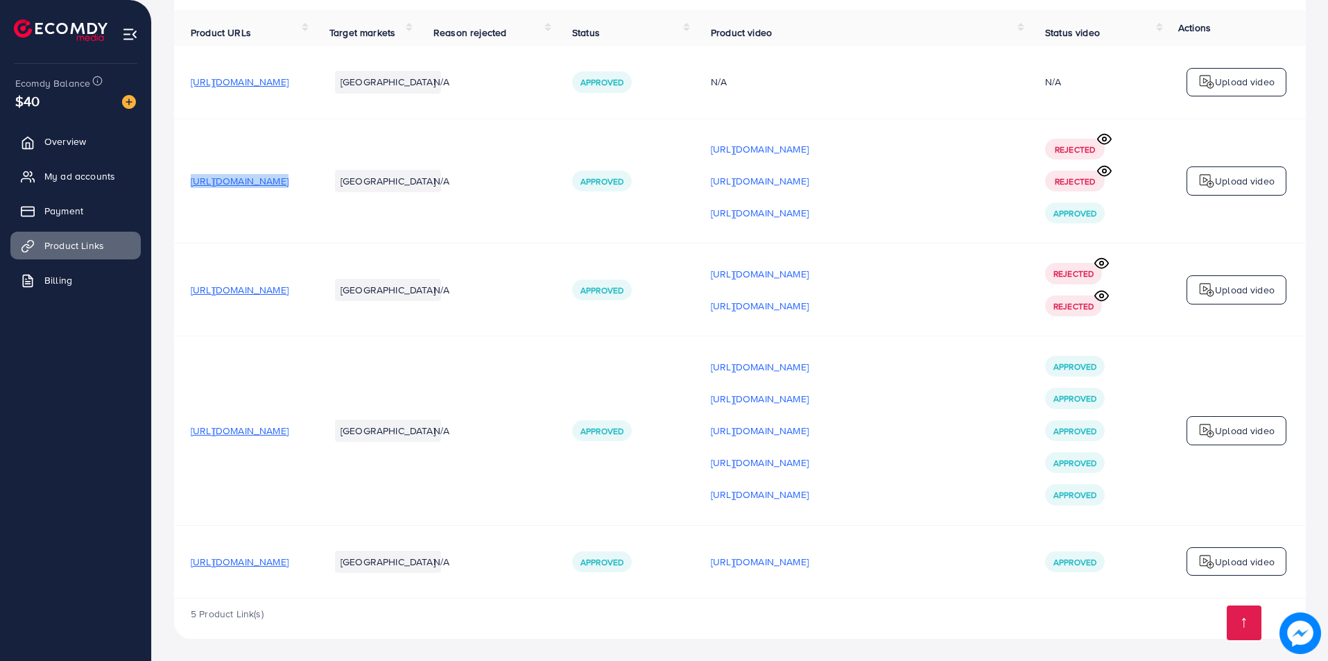 This screenshot has height=661, width=1328. I want to click on span: Product video, so click(741, 33).